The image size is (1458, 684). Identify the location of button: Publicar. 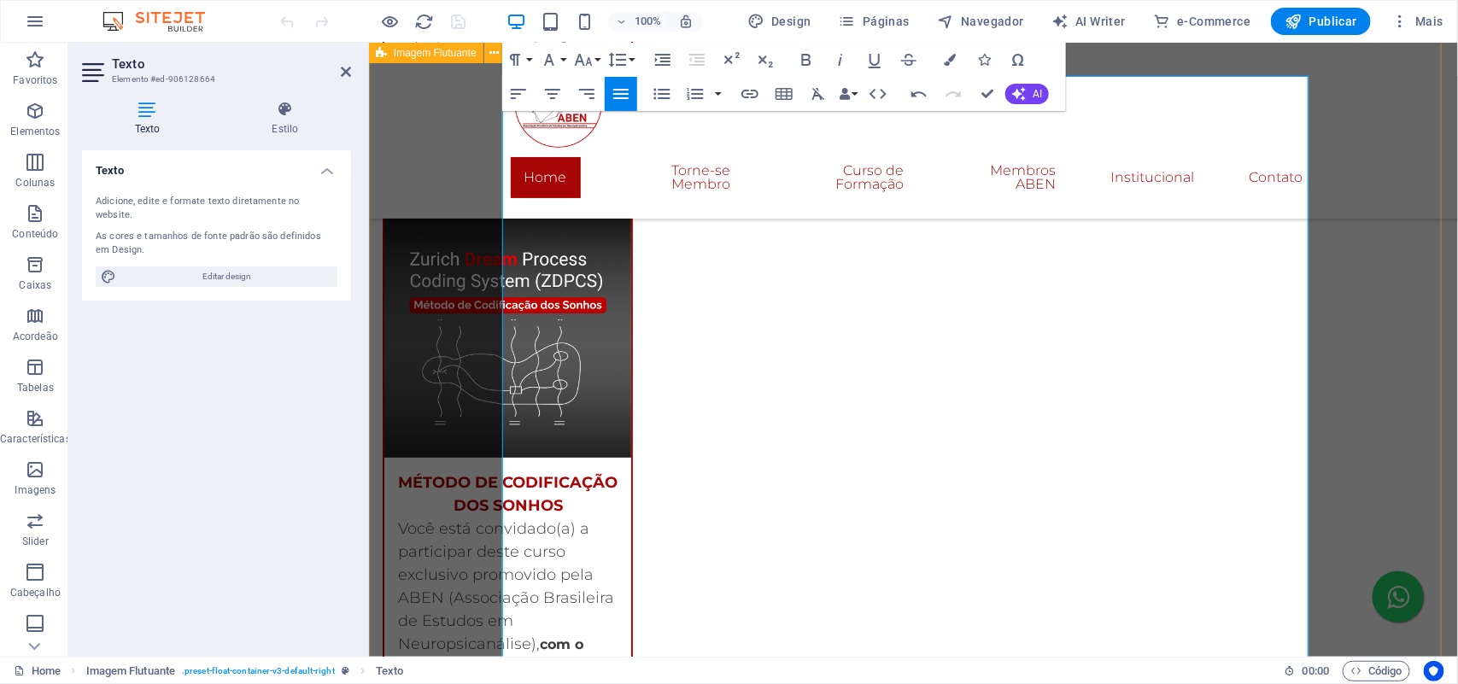
(1320, 21).